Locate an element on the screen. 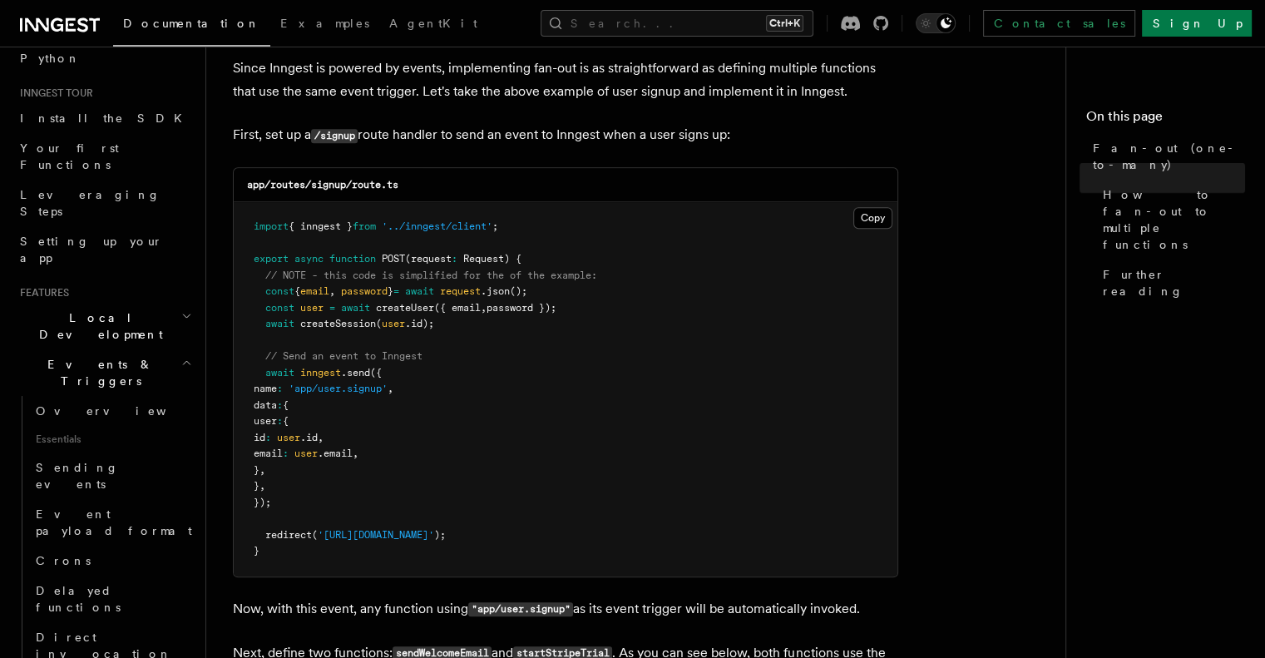 The width and height of the screenshot is (1265, 658). a: Documentation is located at coordinates (191, 26).